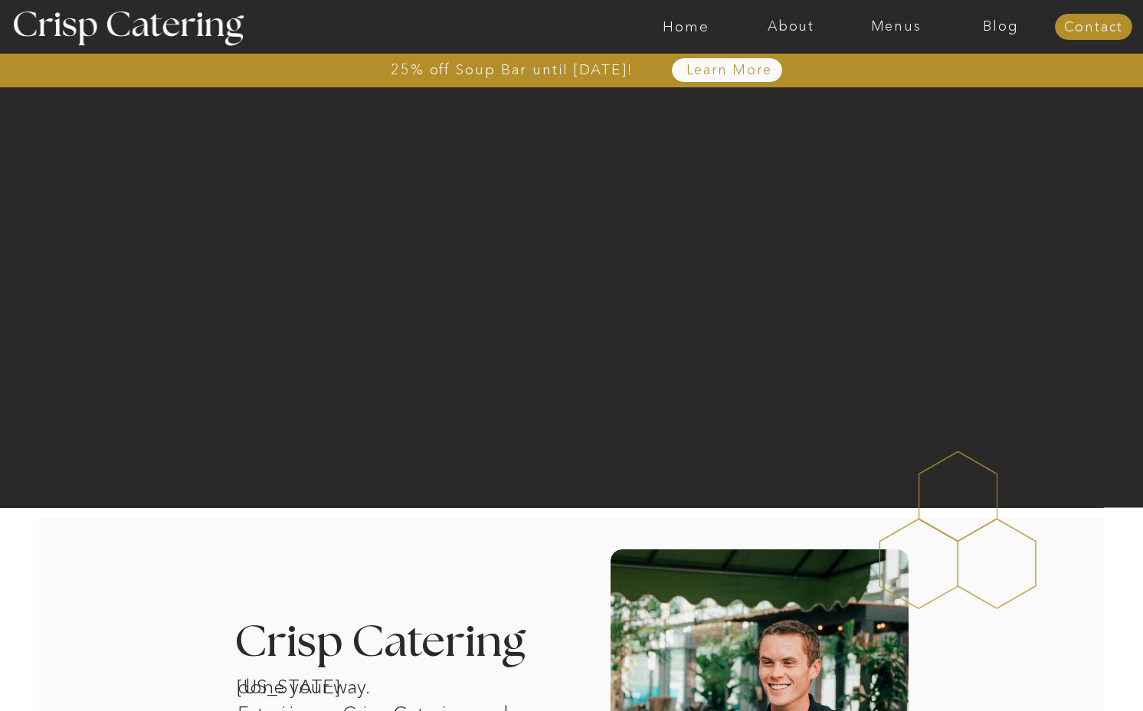 This screenshot has height=711, width=1143. I want to click on nav: Learn More, so click(729, 71).